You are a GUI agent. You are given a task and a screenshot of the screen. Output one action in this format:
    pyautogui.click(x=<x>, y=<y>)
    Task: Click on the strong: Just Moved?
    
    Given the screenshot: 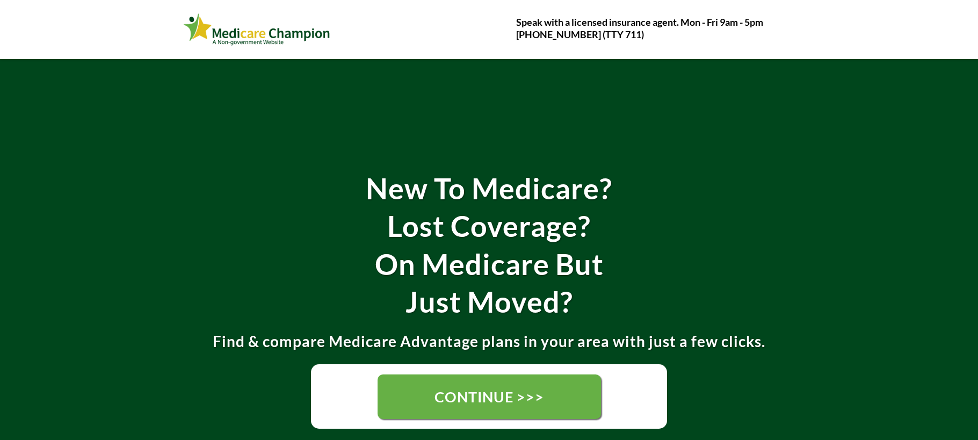 What is the action you would take?
    pyautogui.click(x=489, y=301)
    